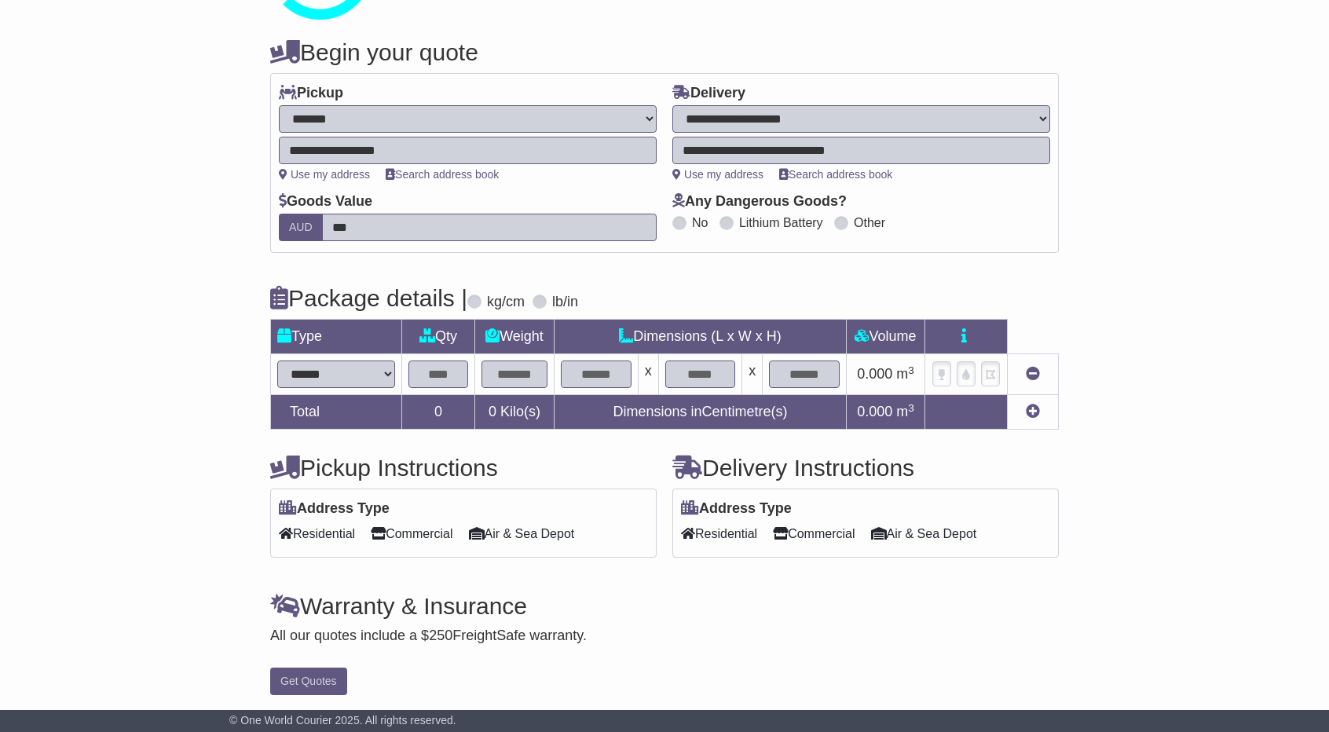  I want to click on h4: Begin your quote, so click(664, 52).